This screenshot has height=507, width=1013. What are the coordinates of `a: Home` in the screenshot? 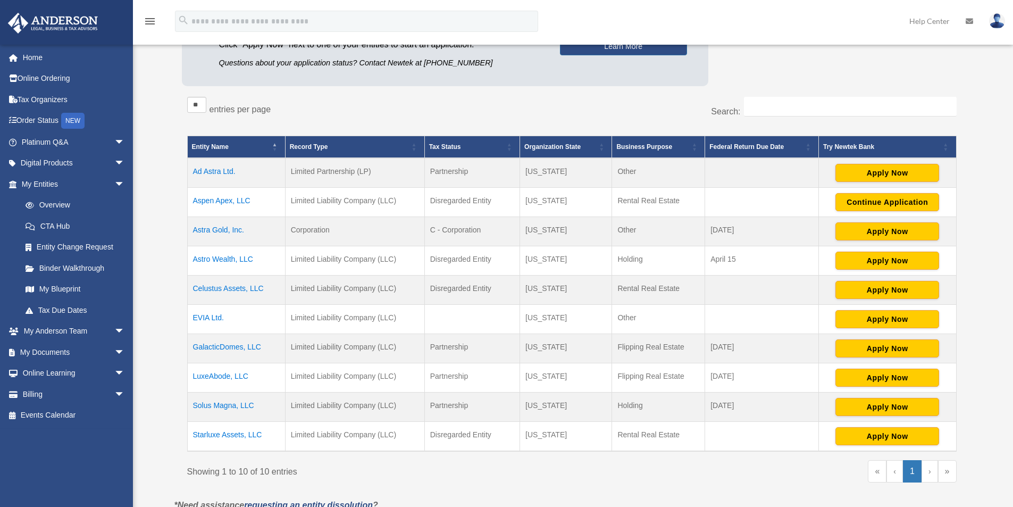 It's located at (74, 57).